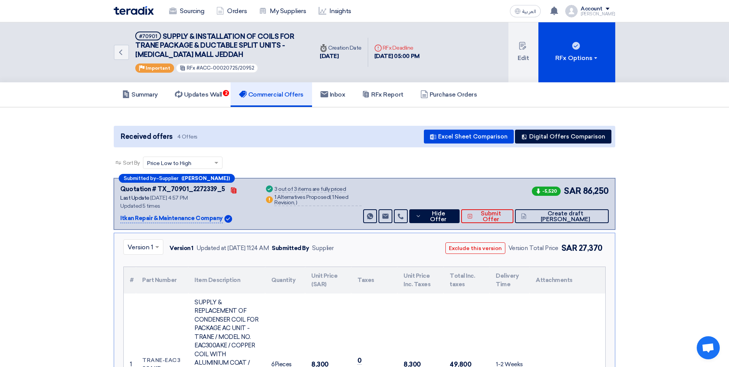 This screenshot has height=367, width=729. Describe the element at coordinates (491, 216) in the screenshot. I see `span: Submit Offer` at that location.